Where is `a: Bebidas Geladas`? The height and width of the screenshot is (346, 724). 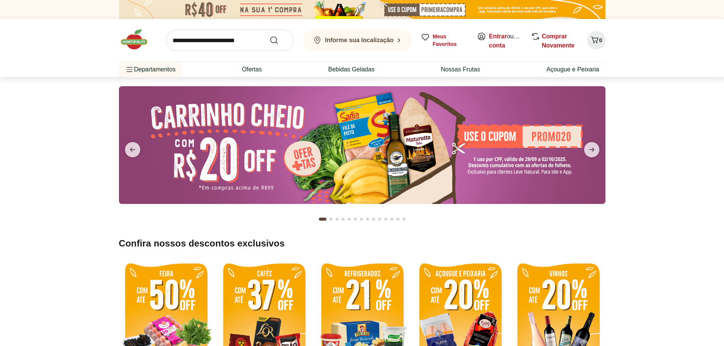 a: Bebidas Geladas is located at coordinates (352, 70).